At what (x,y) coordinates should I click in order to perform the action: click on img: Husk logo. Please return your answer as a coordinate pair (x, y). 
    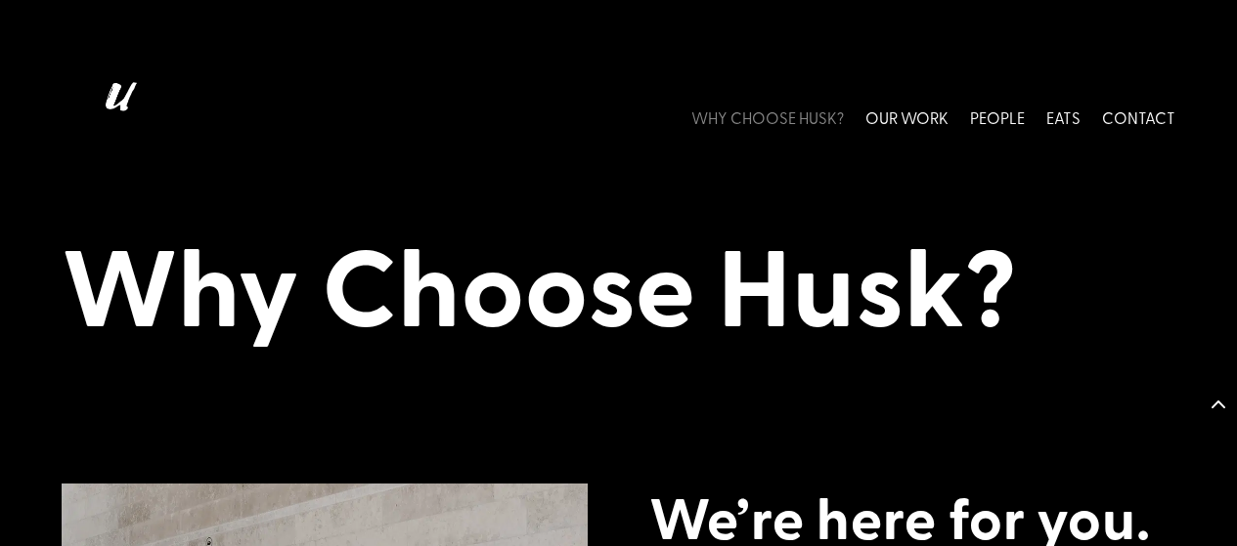
    Looking at the image, I should click on (115, 117).